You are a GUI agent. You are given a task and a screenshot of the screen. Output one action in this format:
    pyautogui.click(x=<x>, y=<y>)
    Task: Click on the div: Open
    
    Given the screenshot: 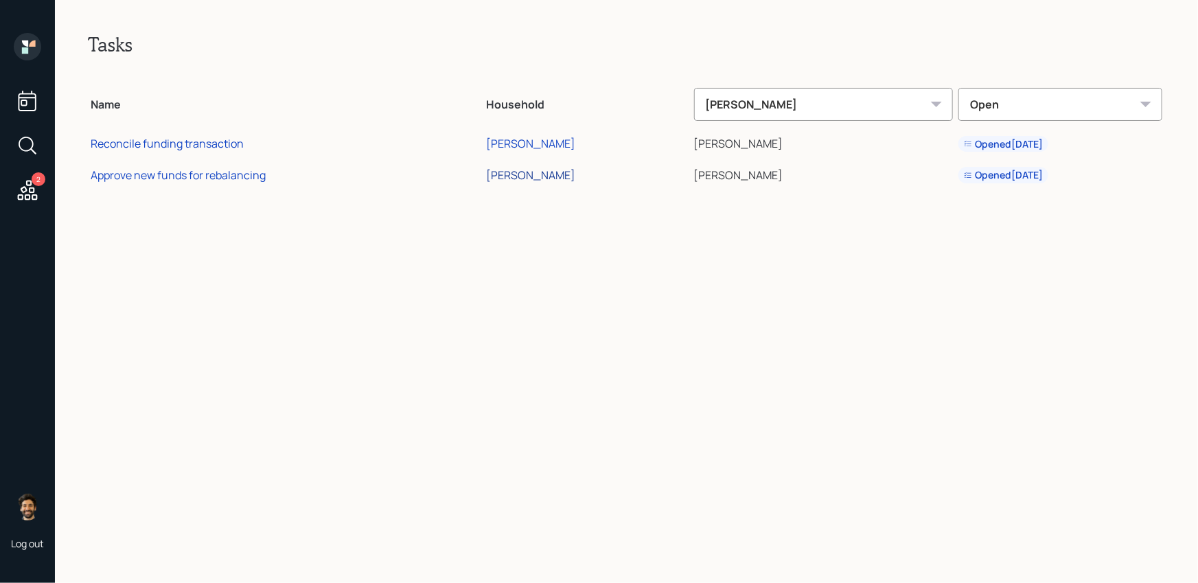 What is the action you would take?
    pyautogui.click(x=1060, y=104)
    